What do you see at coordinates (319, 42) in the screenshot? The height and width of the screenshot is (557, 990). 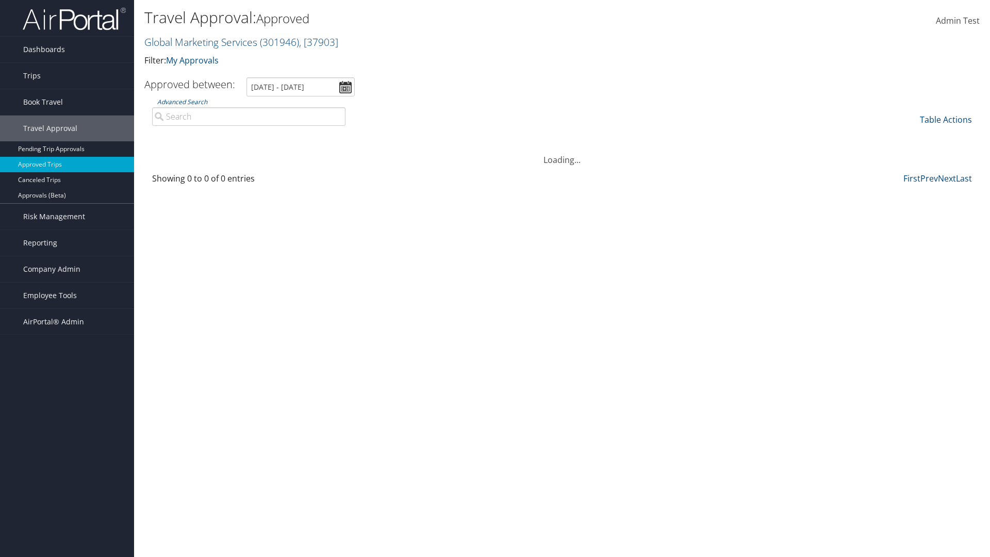 I see `span: , [ 37903 ]` at bounding box center [319, 42].